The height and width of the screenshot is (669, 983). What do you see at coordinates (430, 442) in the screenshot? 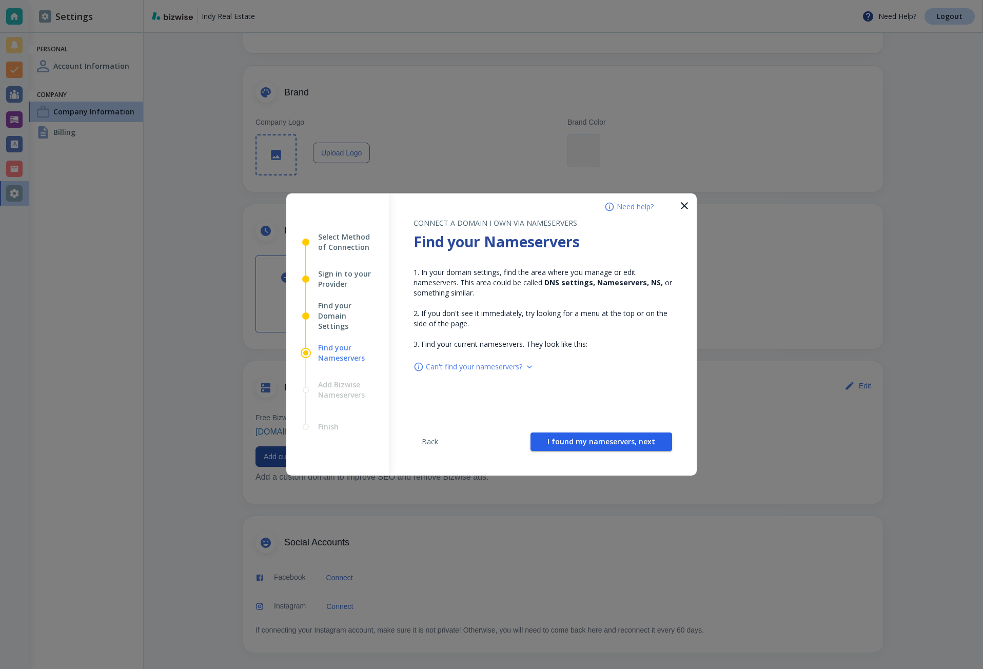
I see `button: Back` at bounding box center [430, 442].